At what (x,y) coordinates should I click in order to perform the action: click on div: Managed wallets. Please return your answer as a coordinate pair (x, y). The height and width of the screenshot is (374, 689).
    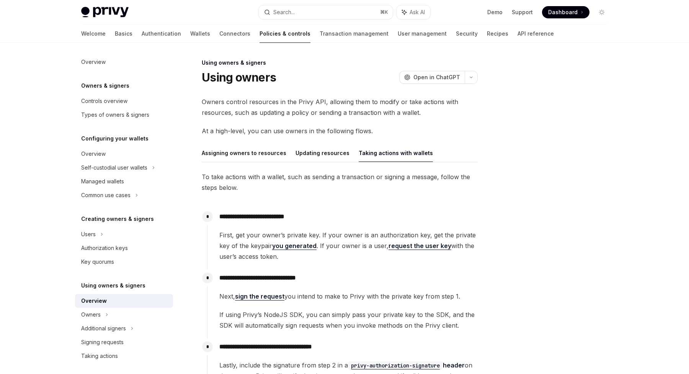
    Looking at the image, I should click on (103, 181).